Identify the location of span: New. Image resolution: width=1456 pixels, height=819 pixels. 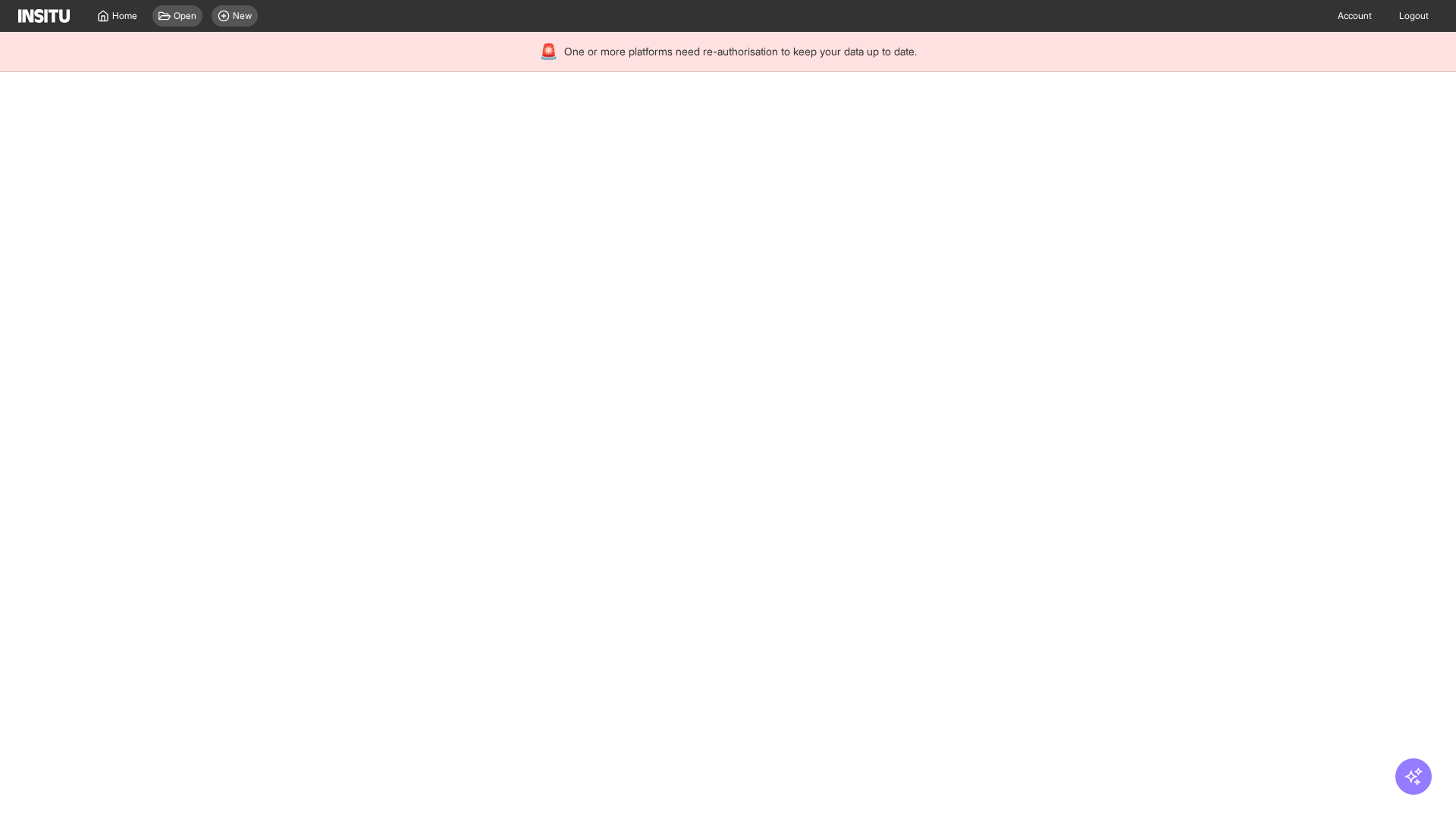
(241, 16).